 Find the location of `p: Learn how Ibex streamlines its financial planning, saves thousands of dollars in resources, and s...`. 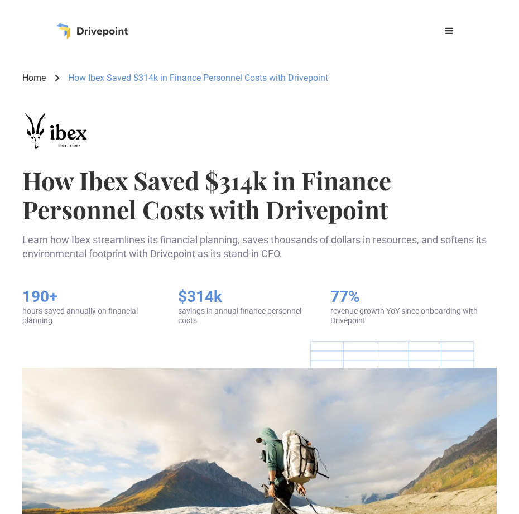

p: Learn how Ibex streamlines its financial planning, saves thousands of dollars in resources, and s... is located at coordinates (259, 247).